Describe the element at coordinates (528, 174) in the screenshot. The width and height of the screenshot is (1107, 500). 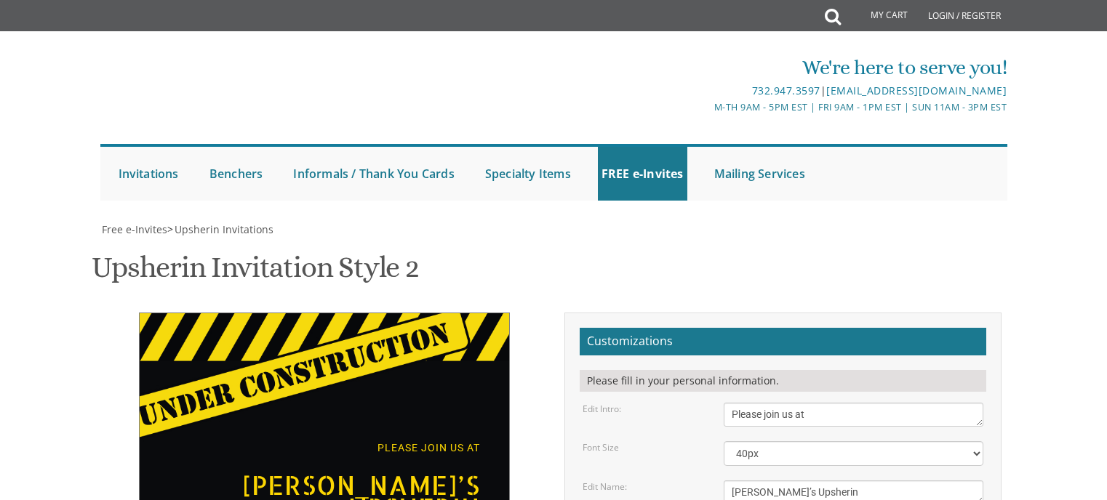
I see `a: Specialty Items` at that location.